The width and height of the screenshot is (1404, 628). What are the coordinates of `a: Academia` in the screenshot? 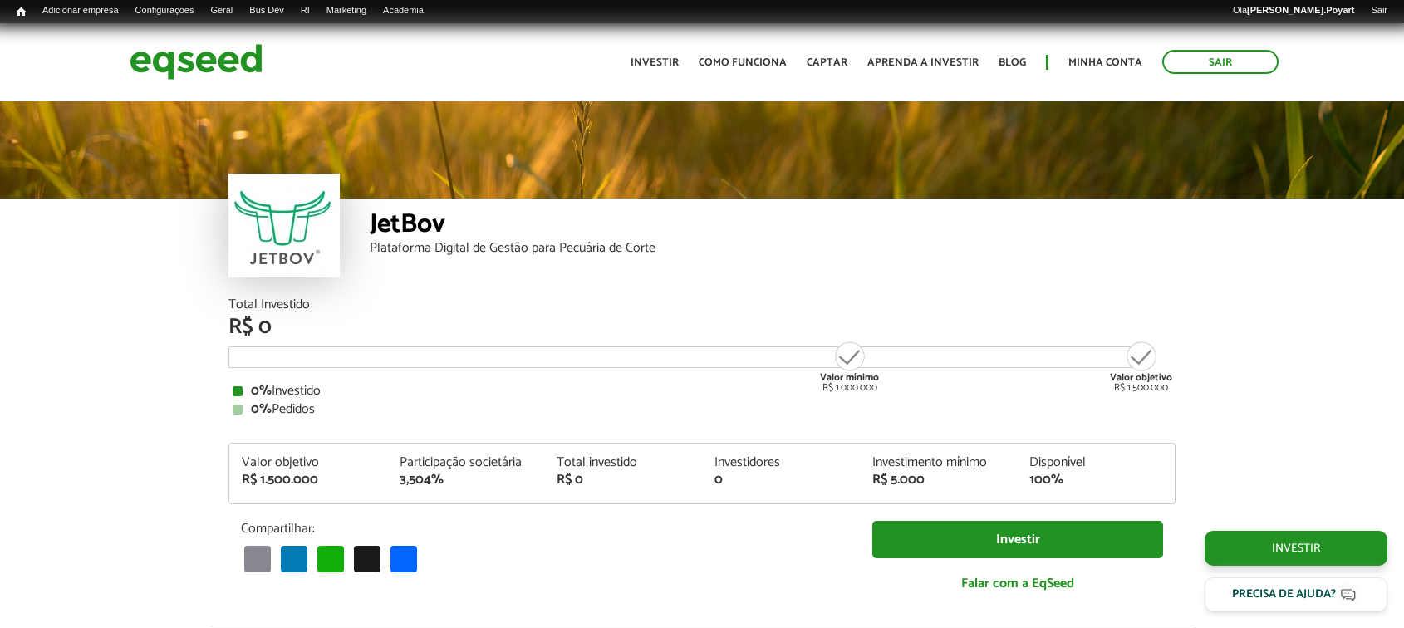 It's located at (403, 11).